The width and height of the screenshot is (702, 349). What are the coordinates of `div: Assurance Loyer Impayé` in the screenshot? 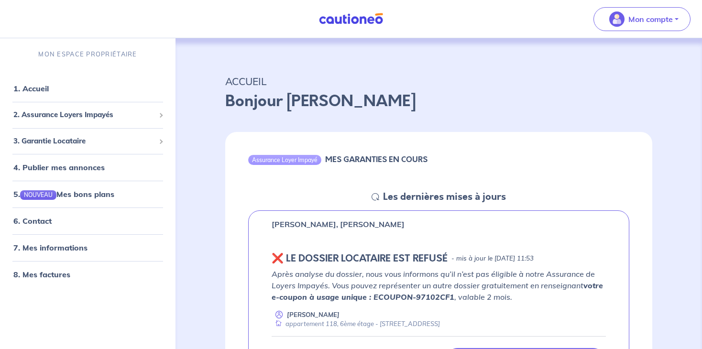 It's located at (285, 160).